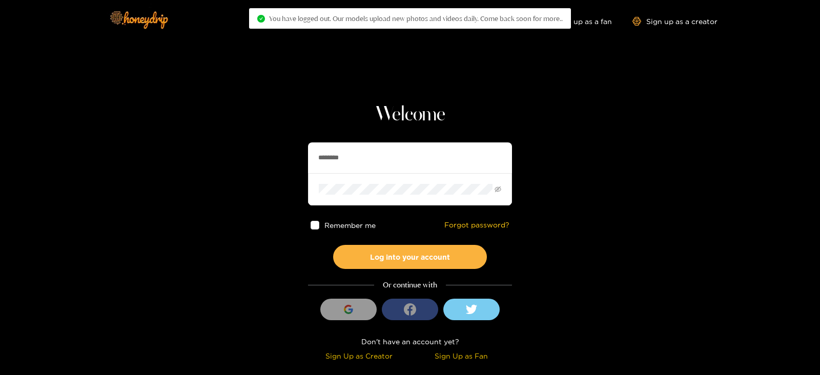 The image size is (820, 375). What do you see at coordinates (359, 356) in the screenshot?
I see `div: Sign Up as Creator` at bounding box center [359, 356].